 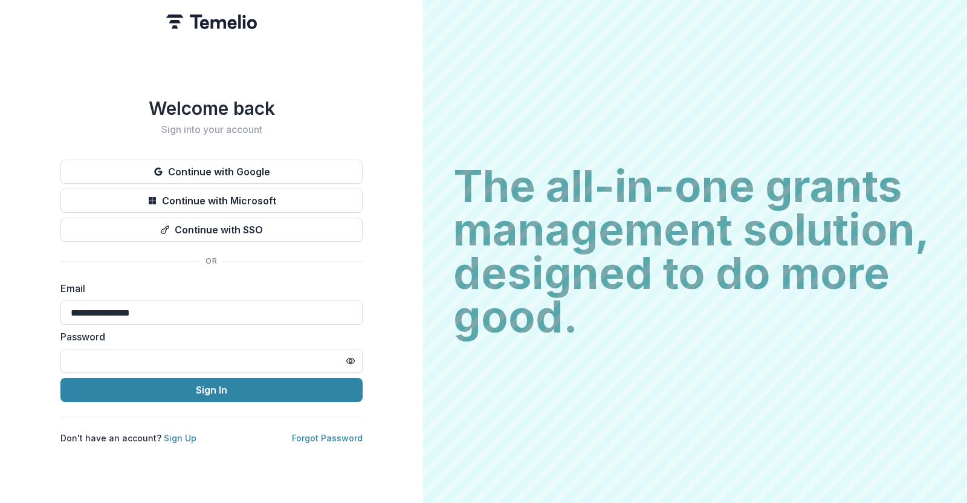 I want to click on label: Password, so click(x=208, y=337).